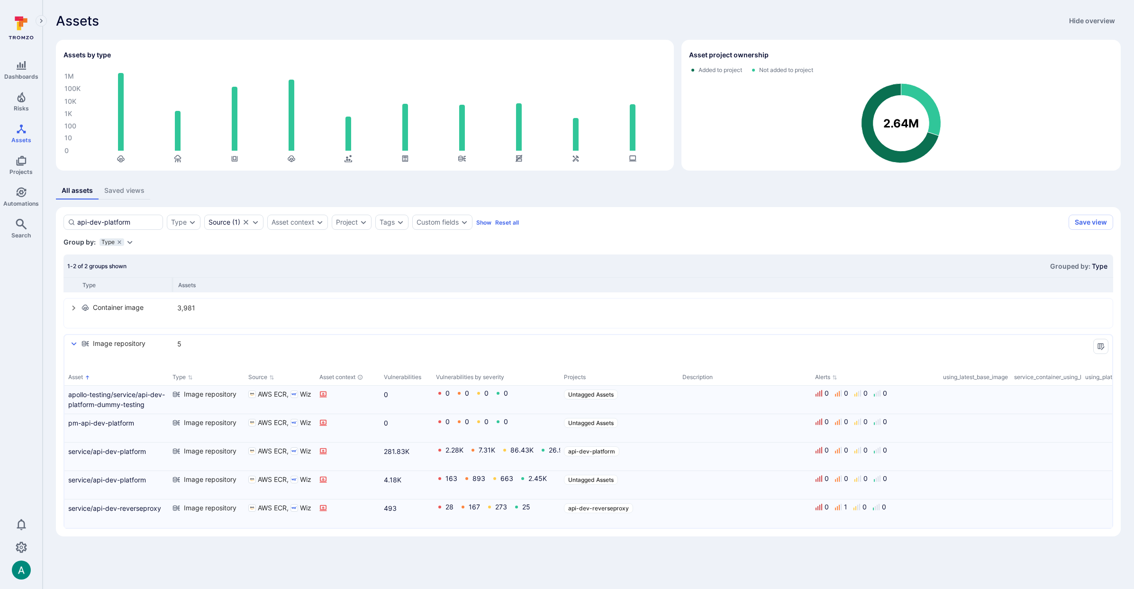 The image size is (1134, 589). Describe the element at coordinates (484, 222) in the screenshot. I see `button: Show` at that location.